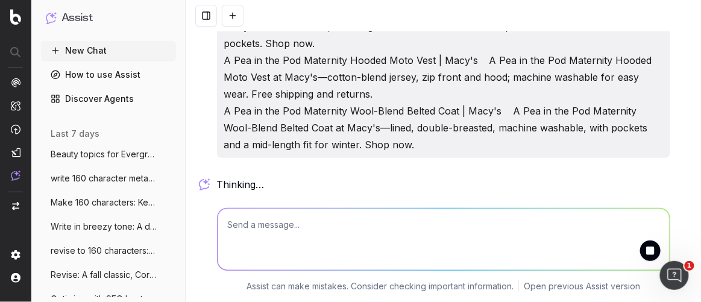  Describe the element at coordinates (108, 202) in the screenshot. I see `button: Make 160 characters: Keep your hair look` at that location.